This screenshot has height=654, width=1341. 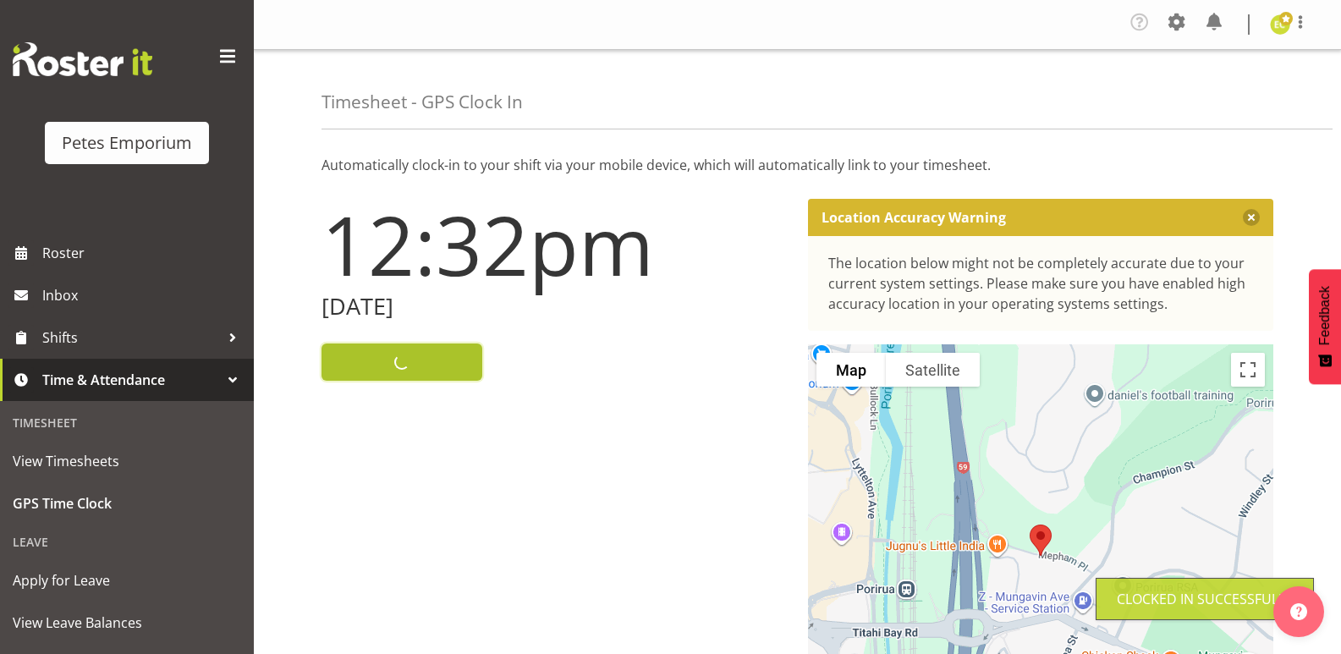 I want to click on img: emma-croft7499.jpg, so click(x=1280, y=25).